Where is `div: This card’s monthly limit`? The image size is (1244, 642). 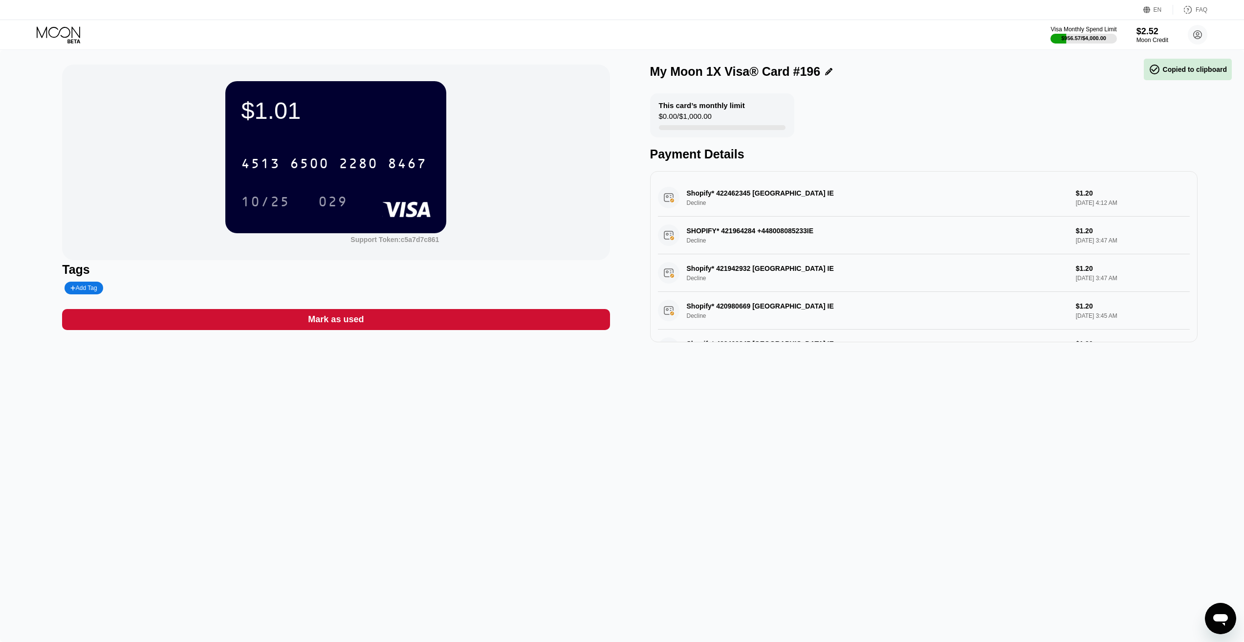
div: This card’s monthly limit is located at coordinates (702, 105).